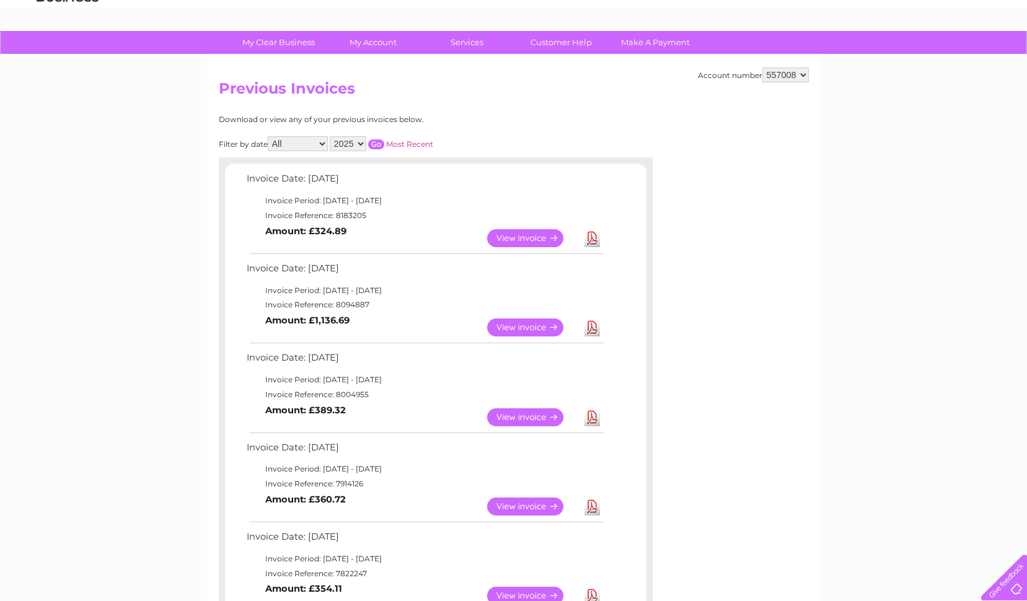  What do you see at coordinates (425, 216) in the screenshot?
I see `td: Invoice Reference: 8183205` at bounding box center [425, 216].